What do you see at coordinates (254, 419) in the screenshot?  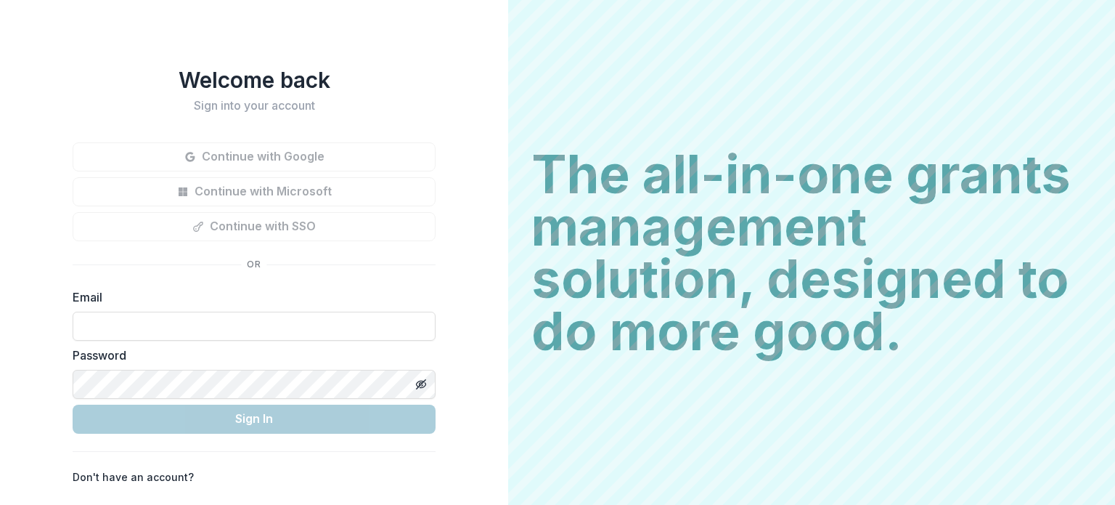 I see `button: Sign In` at bounding box center [254, 419].